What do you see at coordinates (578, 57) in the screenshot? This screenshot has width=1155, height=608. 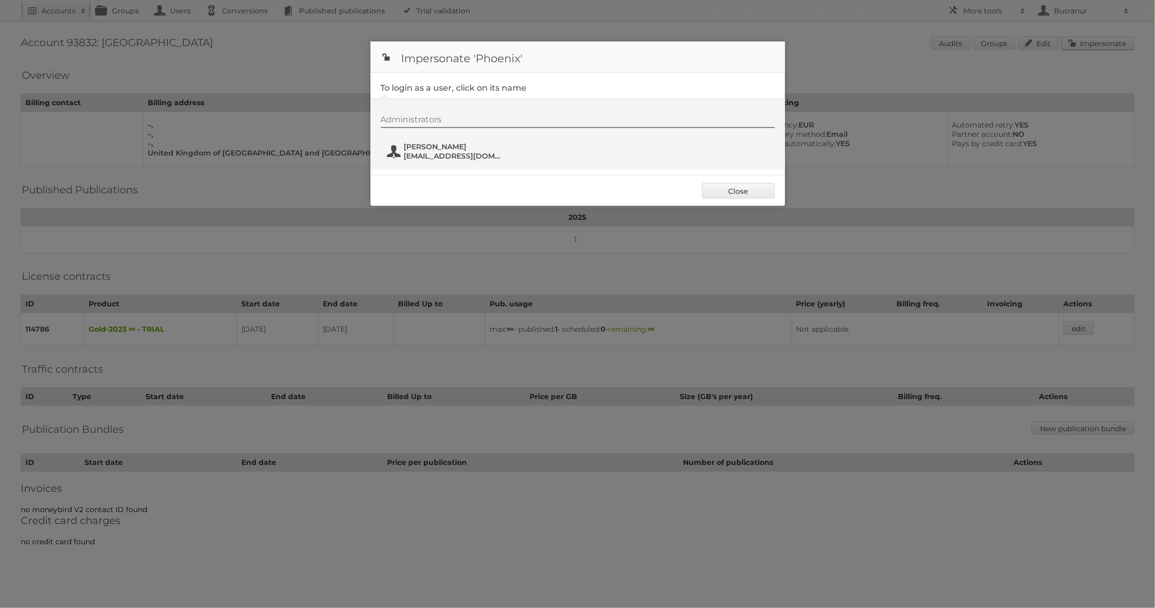 I see `h1: Impersonate 'Phoenix'` at bounding box center [578, 57].